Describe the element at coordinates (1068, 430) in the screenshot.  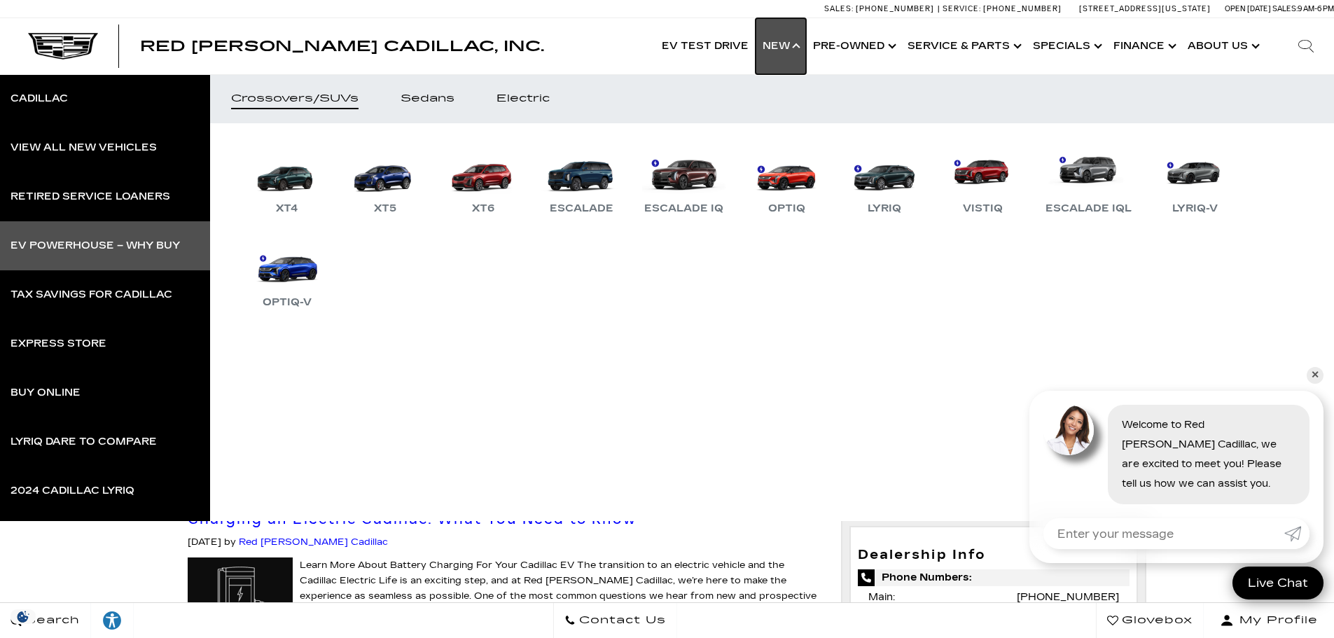
I see `img: Agent profile photo` at that location.